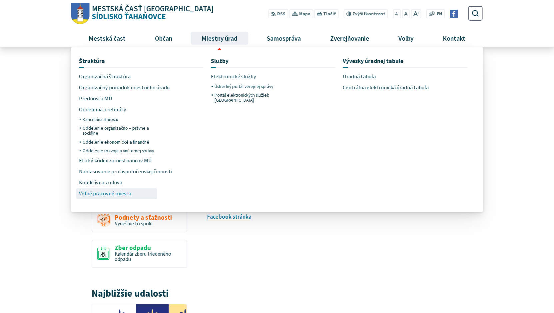  Describe the element at coordinates (103, 109) in the screenshot. I see `span: Oddelenia a referáty` at that location.